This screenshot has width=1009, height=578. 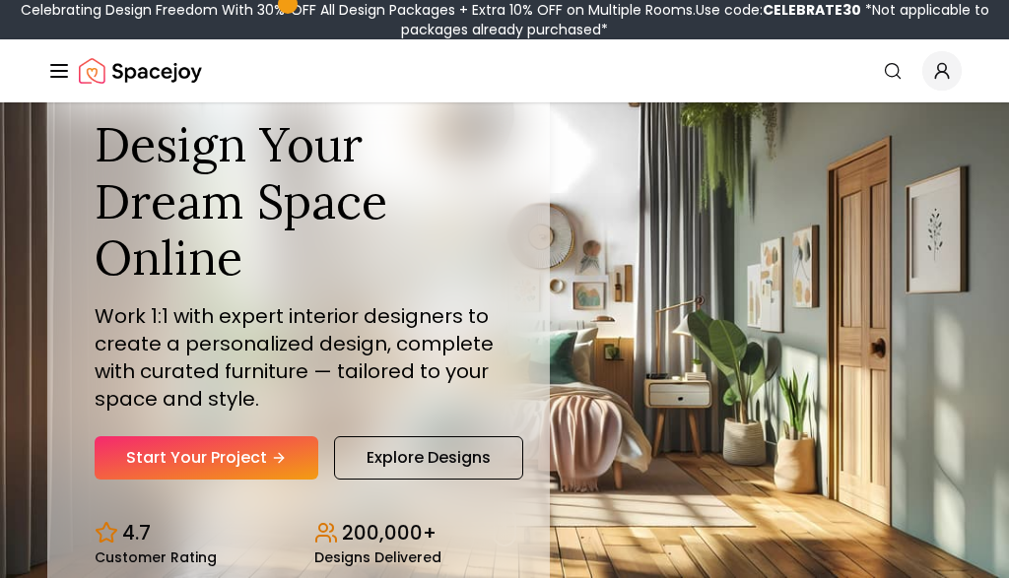 I want to click on a: Explore Designs, so click(x=429, y=458).